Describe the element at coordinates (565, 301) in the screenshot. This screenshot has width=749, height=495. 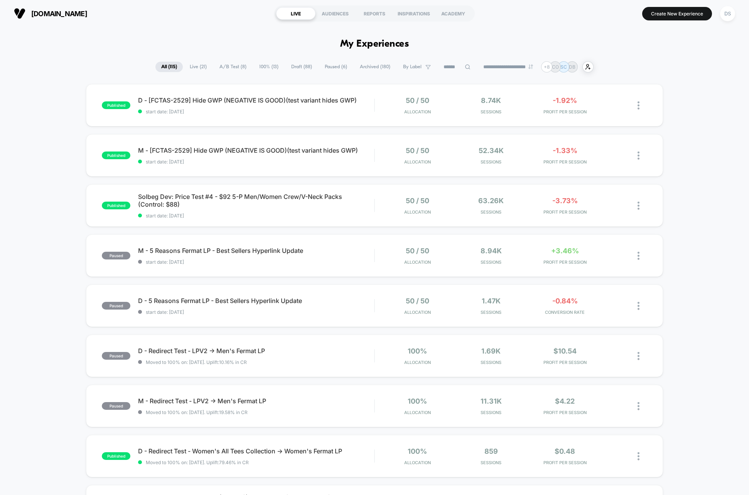
I see `span: -0.84%` at that location.